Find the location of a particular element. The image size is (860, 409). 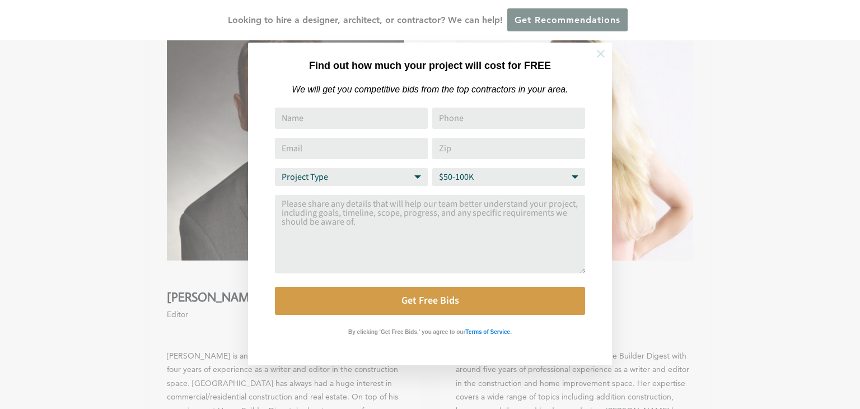

textarea: Comment or Message is located at coordinates (430, 234).